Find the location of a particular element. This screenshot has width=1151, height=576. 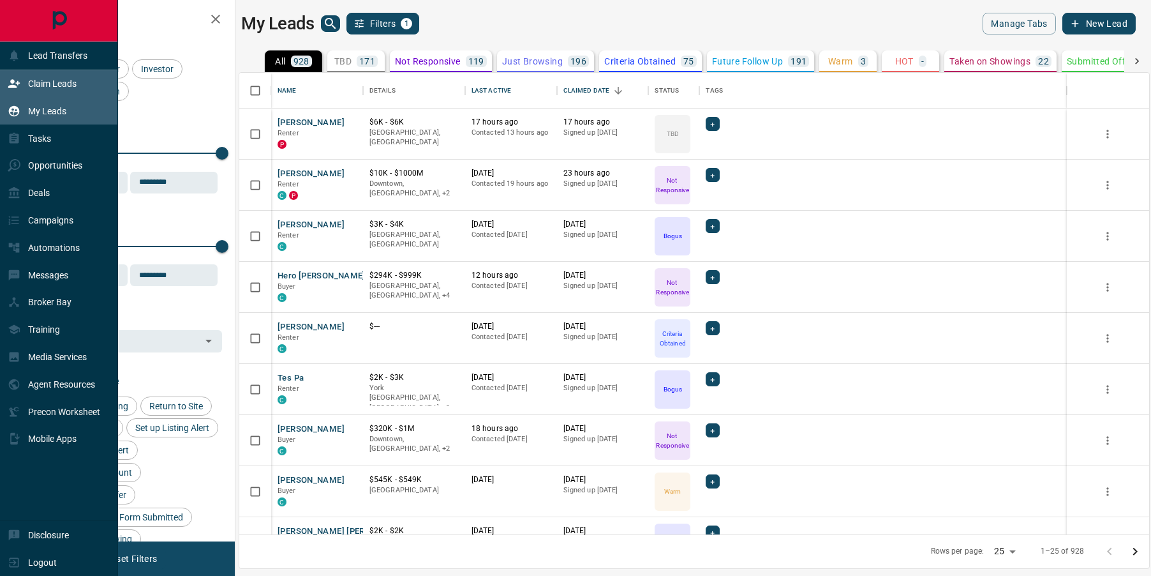

div: 25 is located at coordinates (1004, 551).